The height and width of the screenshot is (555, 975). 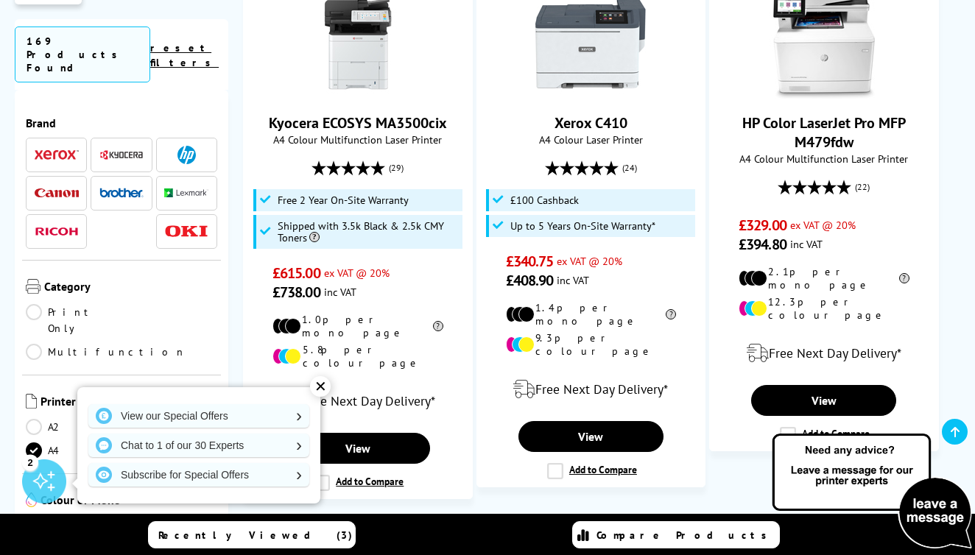 What do you see at coordinates (199, 475) in the screenshot?
I see `a: Subscribe for Special Offers` at bounding box center [199, 475].